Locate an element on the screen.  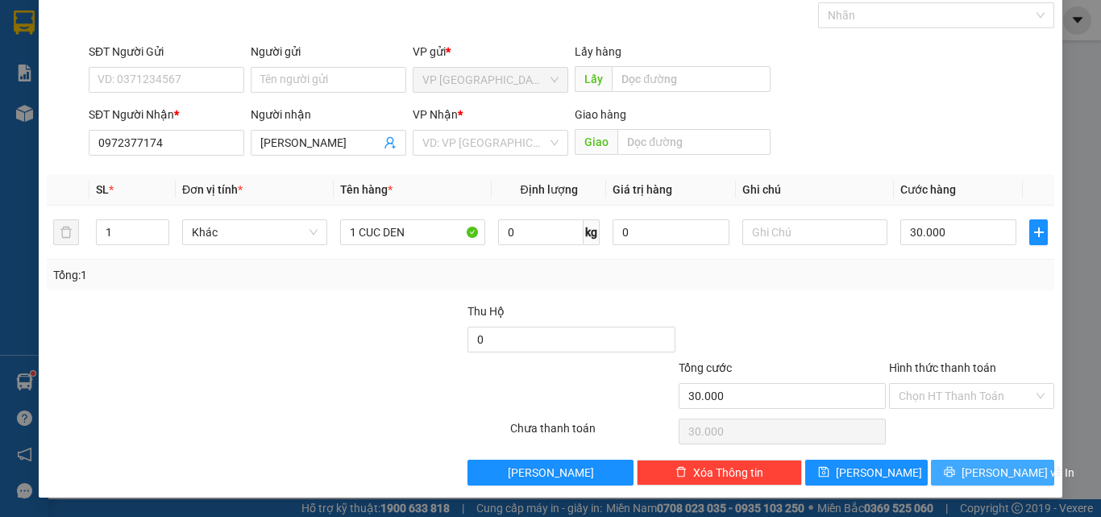
span: kg is located at coordinates (592, 232).